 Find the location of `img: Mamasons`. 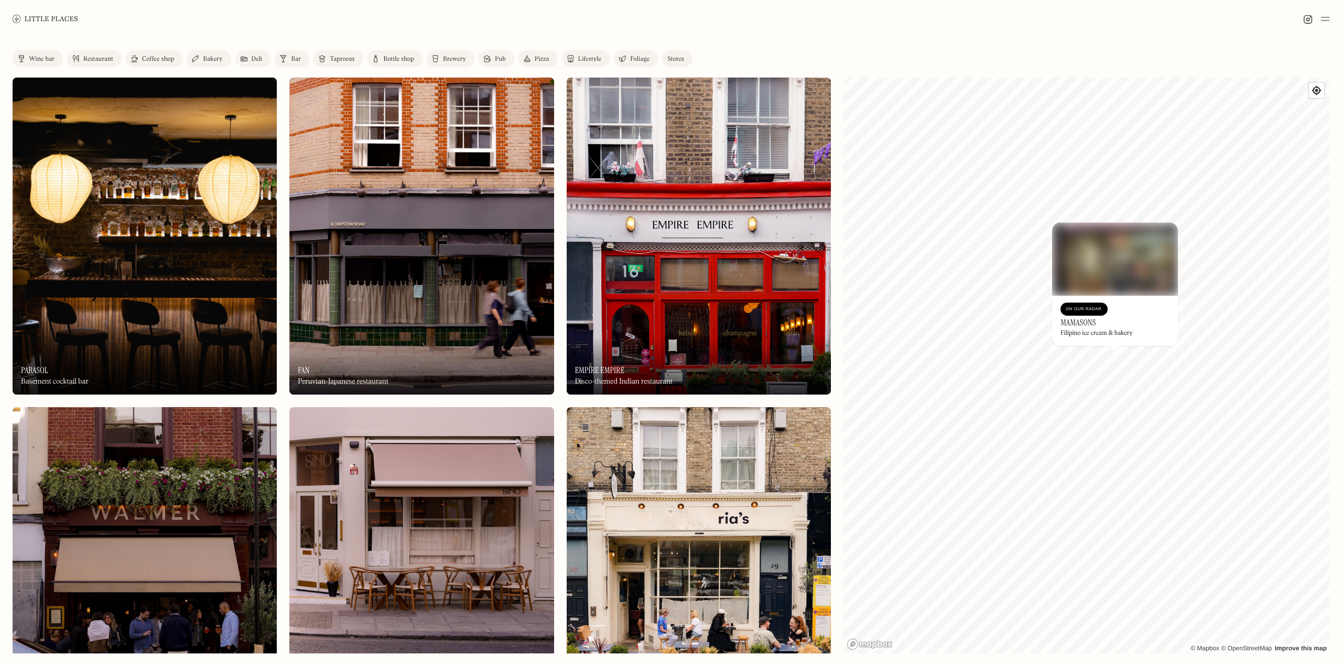

img: Mamasons is located at coordinates (1115, 259).